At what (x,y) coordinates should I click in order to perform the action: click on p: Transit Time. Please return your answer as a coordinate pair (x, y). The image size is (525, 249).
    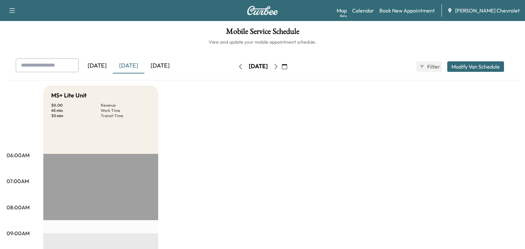
    Looking at the image, I should click on (125, 116).